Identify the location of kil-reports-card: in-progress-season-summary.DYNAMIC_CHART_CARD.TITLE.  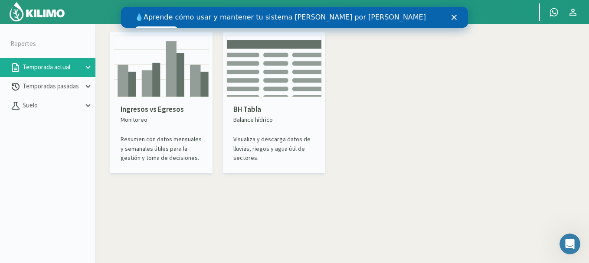
(161, 103).